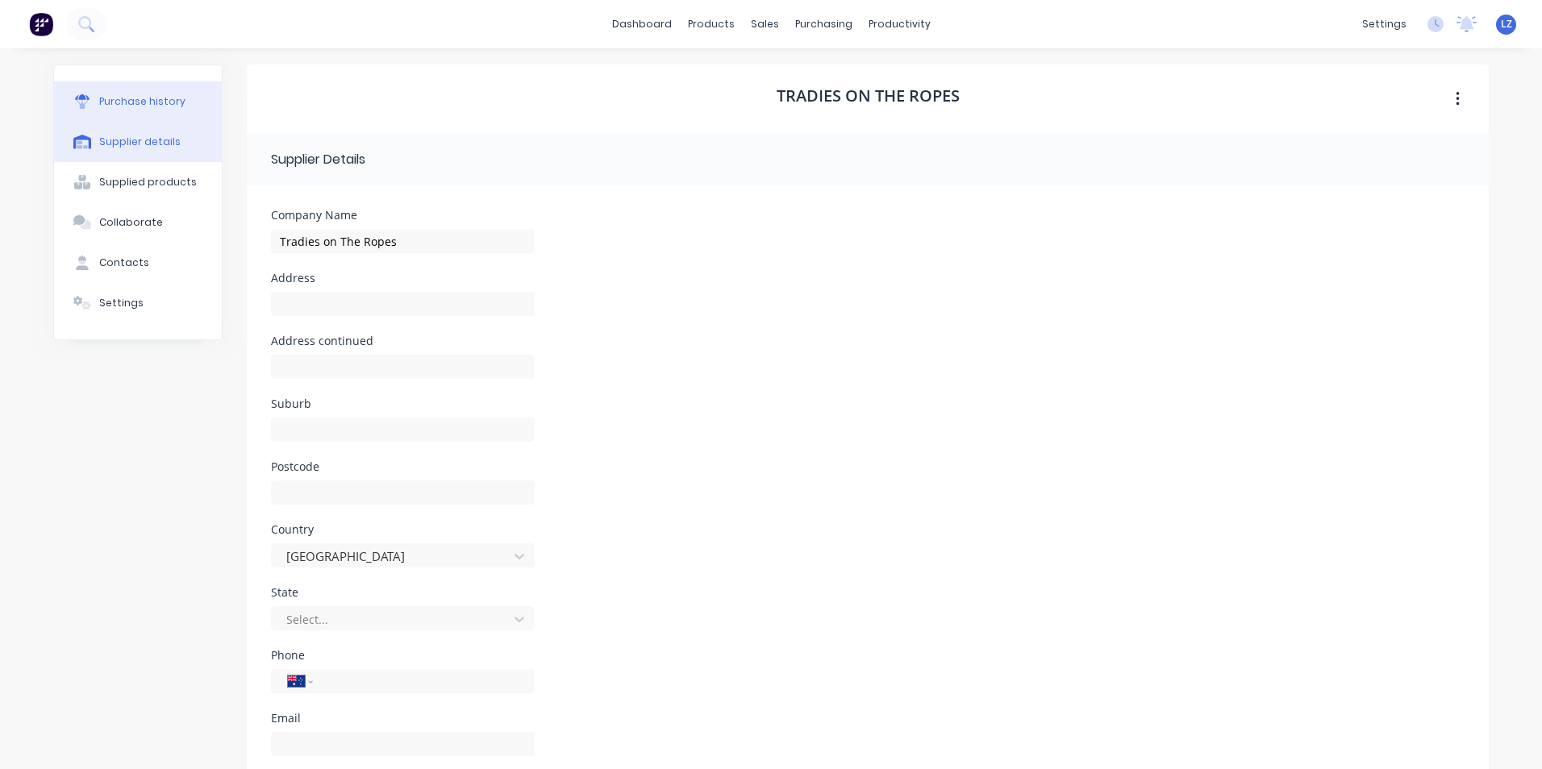 The height and width of the screenshot is (769, 1542). Describe the element at coordinates (138, 102) in the screenshot. I see `button: Purchase history` at that location.